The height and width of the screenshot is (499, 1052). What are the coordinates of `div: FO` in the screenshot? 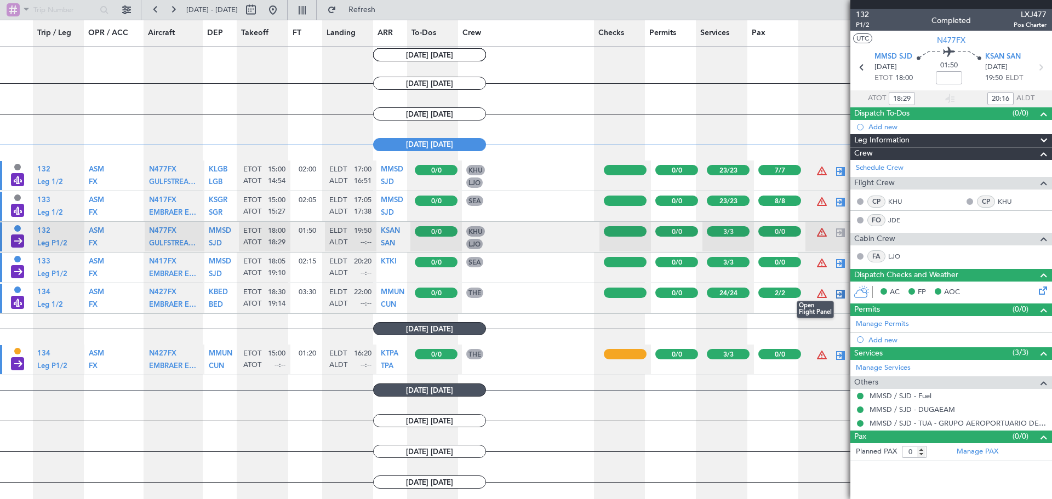 It's located at (876, 220).